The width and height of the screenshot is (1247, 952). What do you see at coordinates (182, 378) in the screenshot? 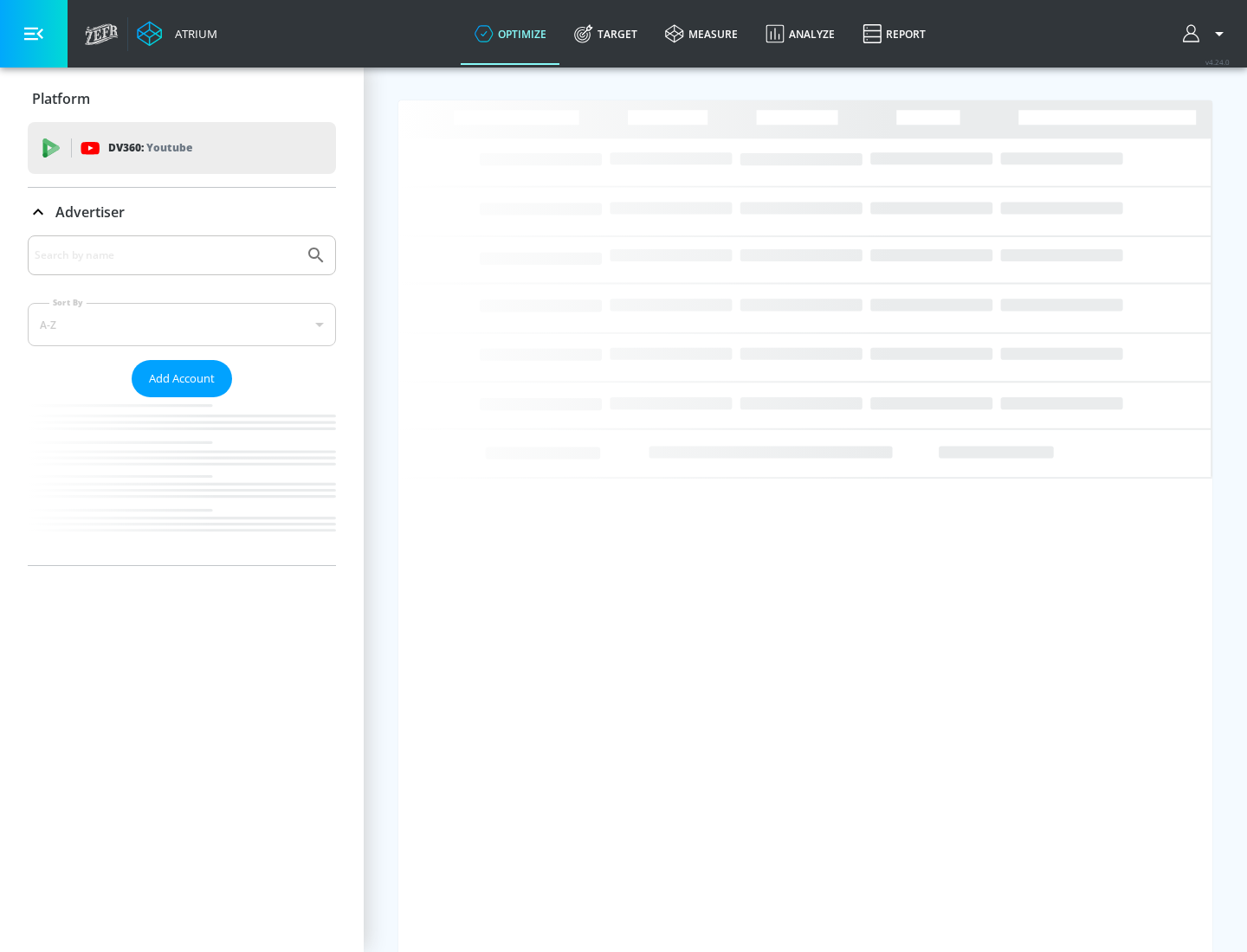
I see `button: Add Account` at bounding box center [182, 378].